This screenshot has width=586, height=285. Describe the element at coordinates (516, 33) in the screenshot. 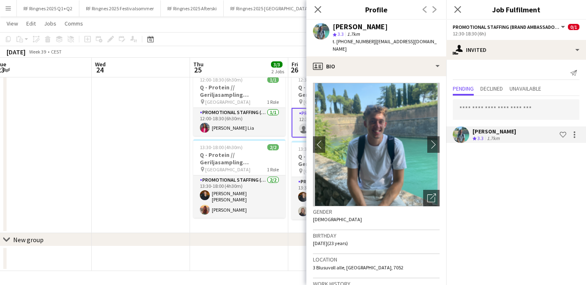

I see `div: 12:30-18:30 (6h)` at that location.